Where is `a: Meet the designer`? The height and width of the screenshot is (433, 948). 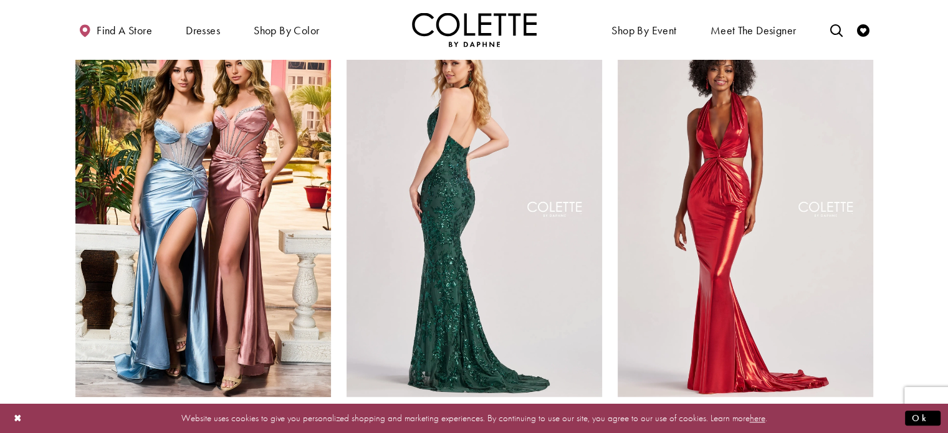
a: Meet the designer is located at coordinates (753, 29).